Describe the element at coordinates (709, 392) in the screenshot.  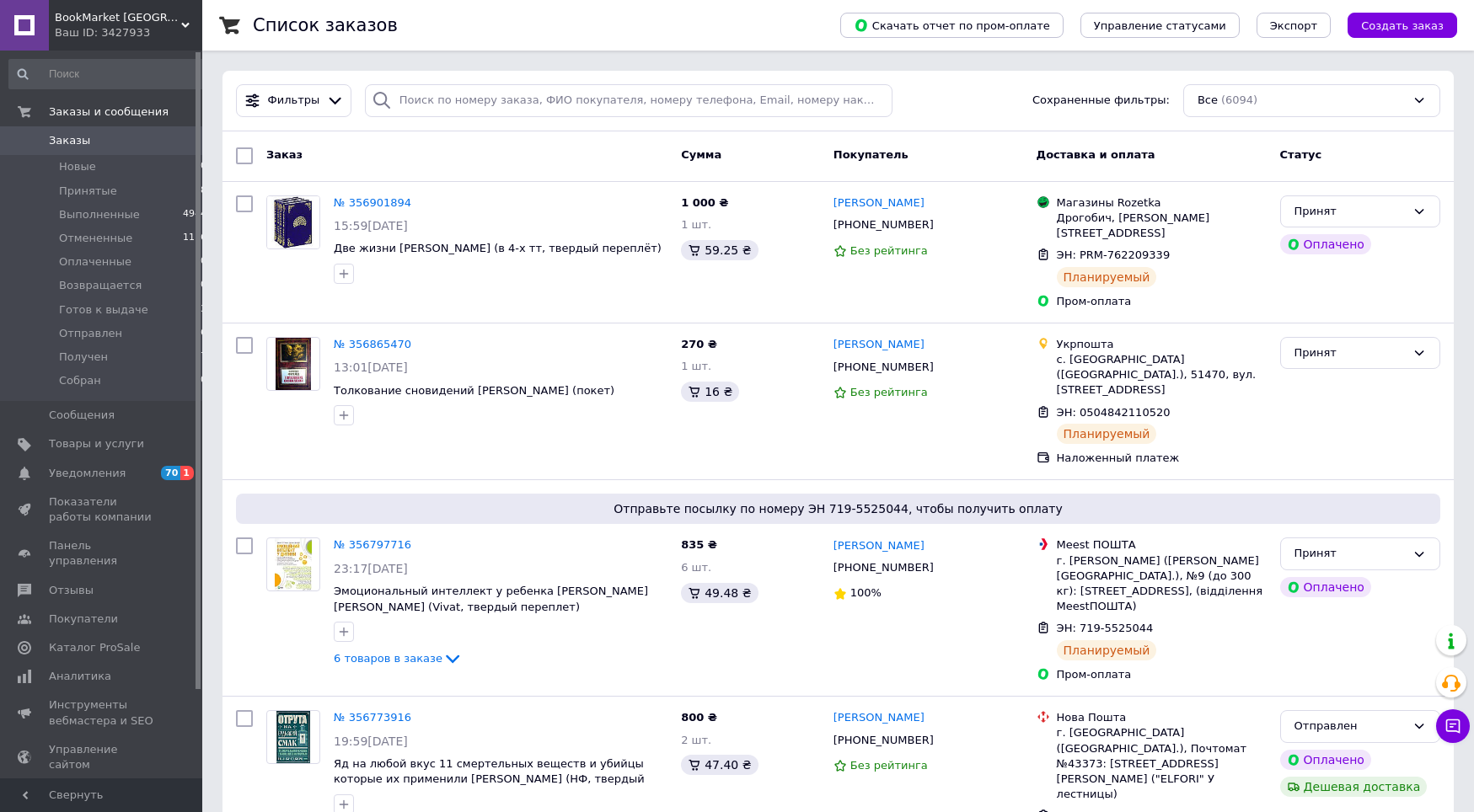
I see `div: 16 ₴` at that location.